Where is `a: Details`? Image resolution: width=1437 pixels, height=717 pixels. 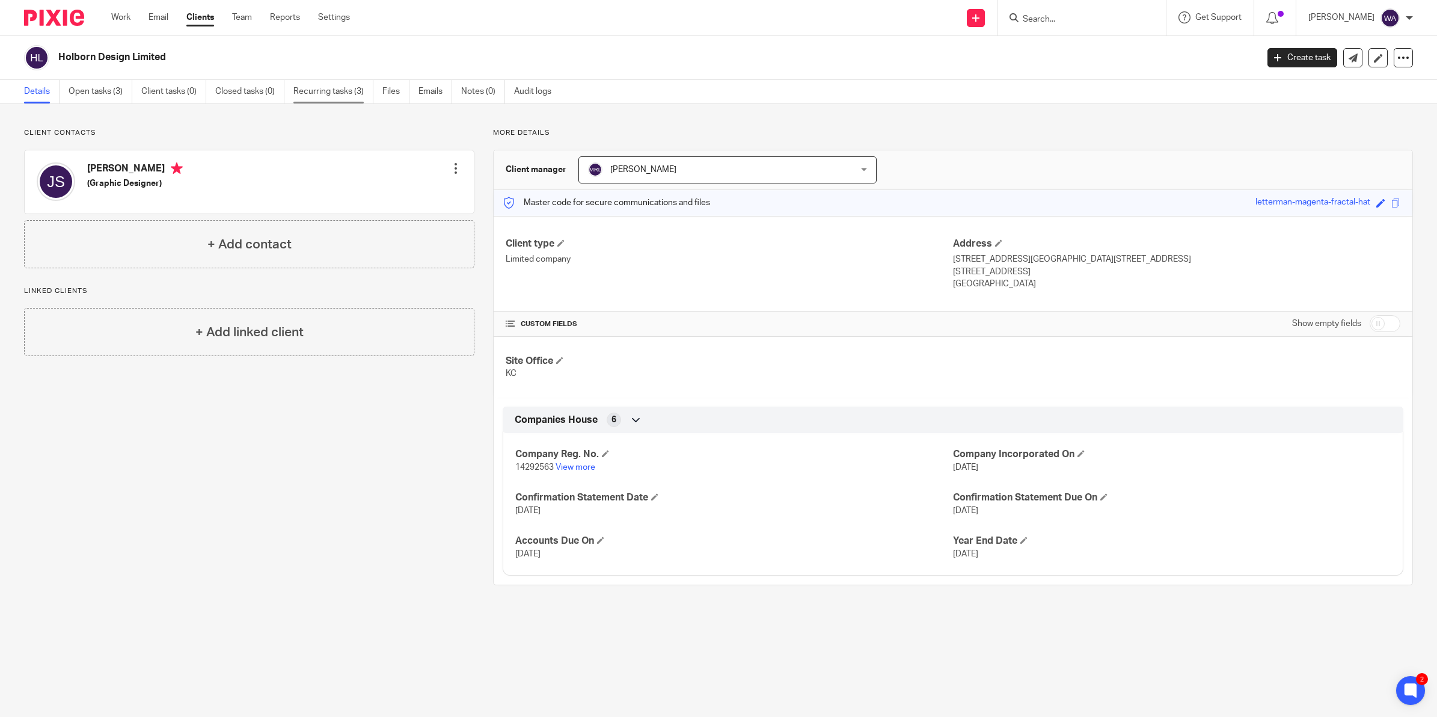
a: Details is located at coordinates (41, 91).